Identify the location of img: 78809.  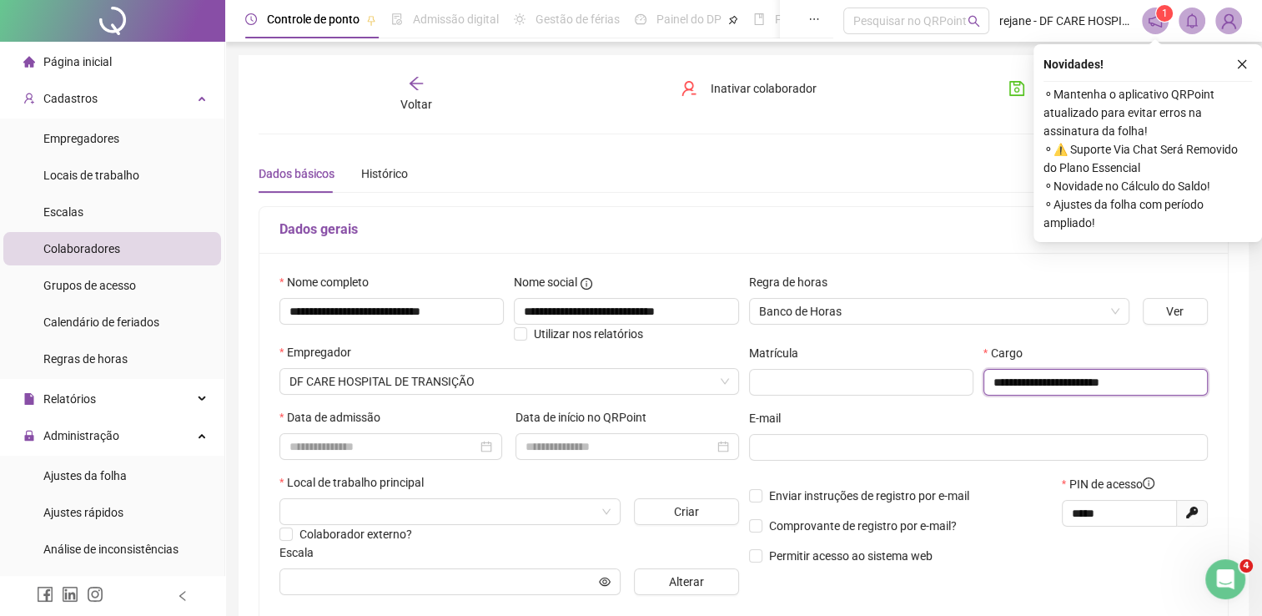
(1229, 21).